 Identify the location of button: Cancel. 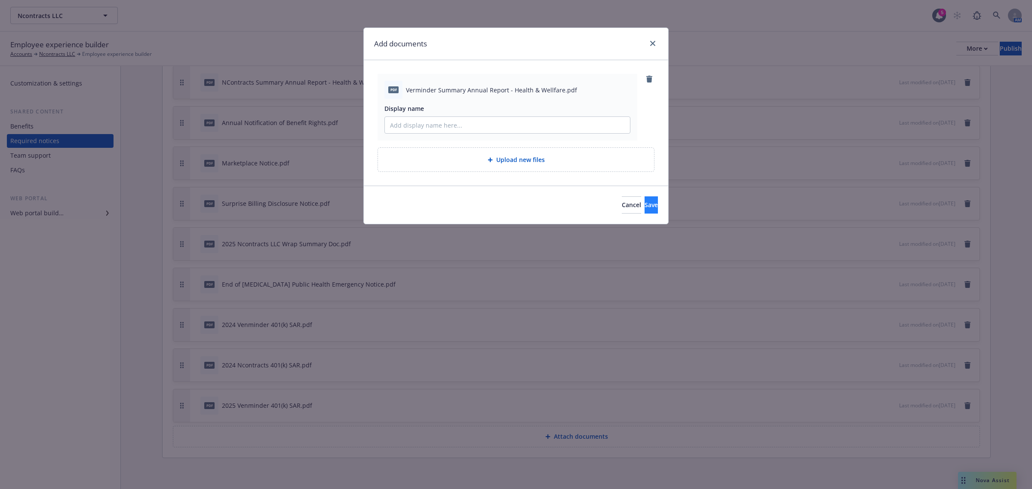
(631, 205).